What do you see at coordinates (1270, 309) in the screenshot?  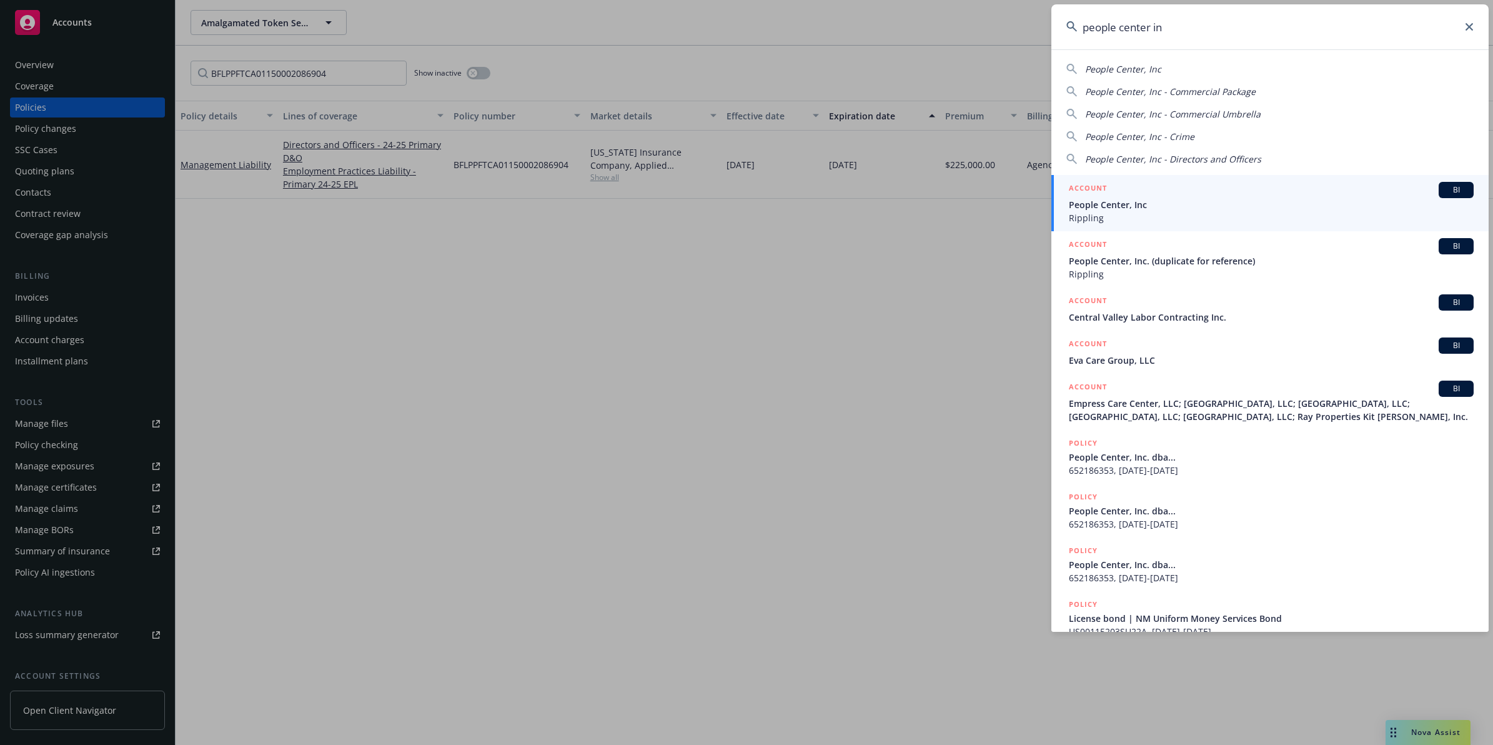 I see `a: ACCOUNTBICentral Valley Labor Contracting Inc.` at bounding box center [1270, 309].